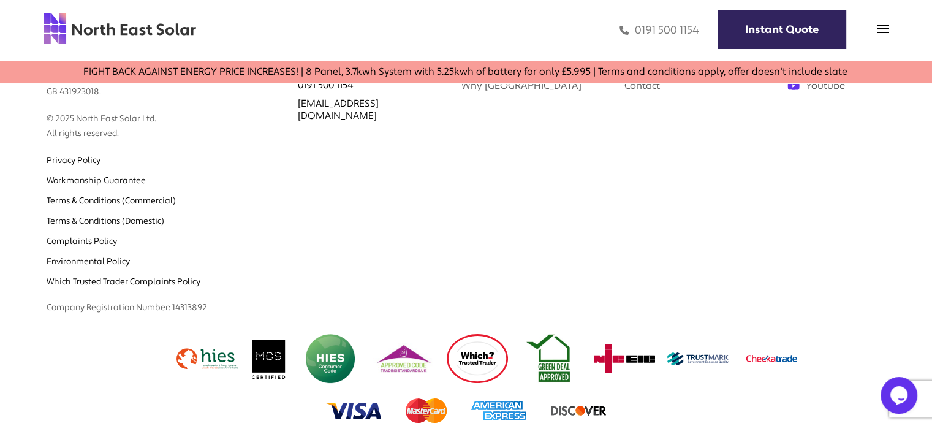 The image size is (932, 426). What do you see at coordinates (642, 85) in the screenshot?
I see `a: Contact` at bounding box center [642, 85].